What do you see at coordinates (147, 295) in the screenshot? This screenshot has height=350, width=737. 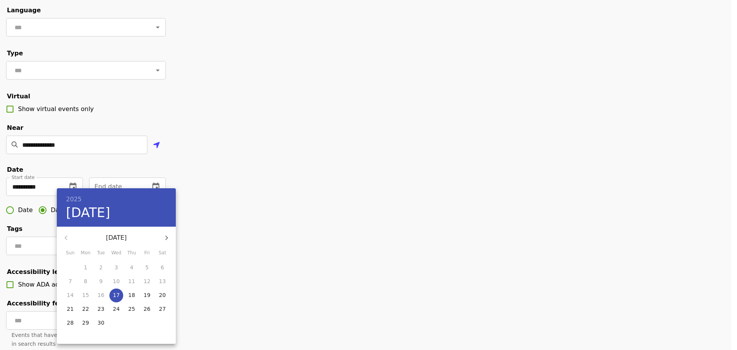 I see `p: 19` at bounding box center [147, 295].